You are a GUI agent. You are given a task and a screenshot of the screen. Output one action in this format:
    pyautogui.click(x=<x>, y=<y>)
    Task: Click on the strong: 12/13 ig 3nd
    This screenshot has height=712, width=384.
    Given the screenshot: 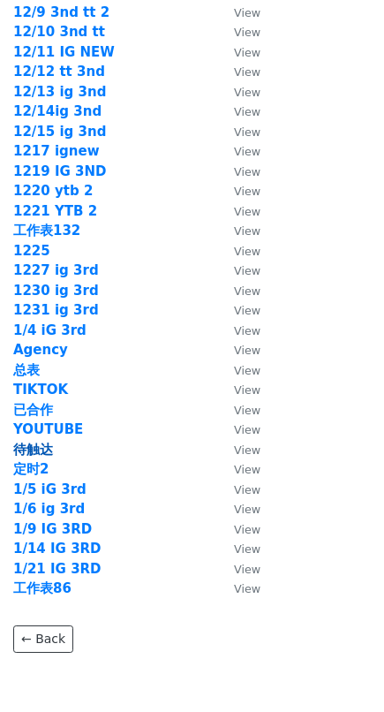 What is the action you would take?
    pyautogui.click(x=59, y=92)
    